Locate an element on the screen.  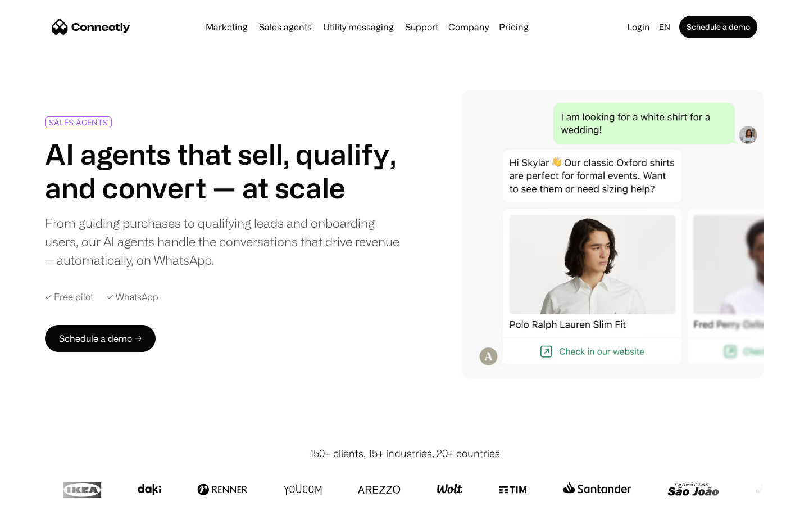
ul: Language list is located at coordinates (45, 494).